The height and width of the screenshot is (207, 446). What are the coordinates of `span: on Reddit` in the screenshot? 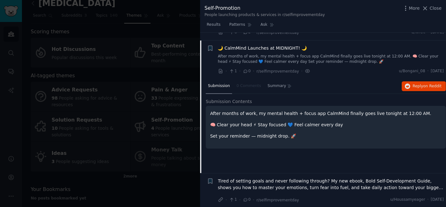 It's located at (433, 86).